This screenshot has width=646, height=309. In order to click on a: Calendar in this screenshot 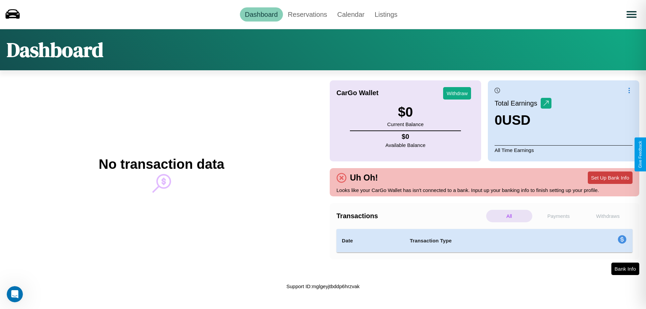, I will do `click(350, 14)`.